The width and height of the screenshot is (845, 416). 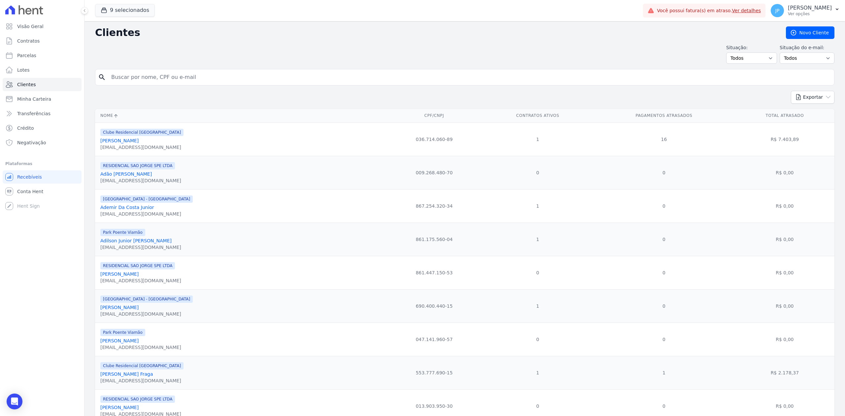 What do you see at coordinates (778, 11) in the screenshot?
I see `span: JP` at bounding box center [778, 11].